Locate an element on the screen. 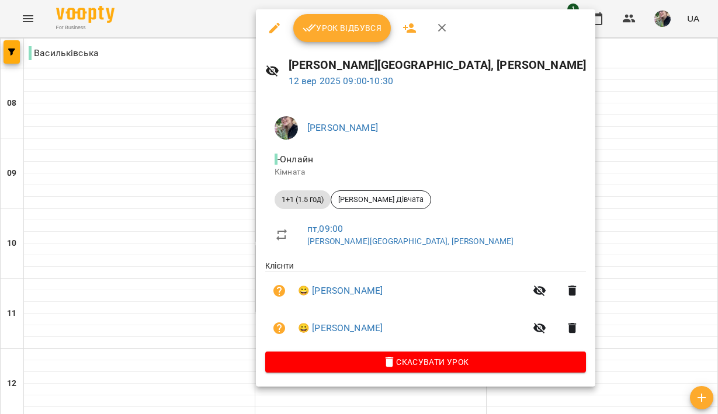 The image size is (718, 414). span: Скасувати Урок is located at coordinates (425, 362).